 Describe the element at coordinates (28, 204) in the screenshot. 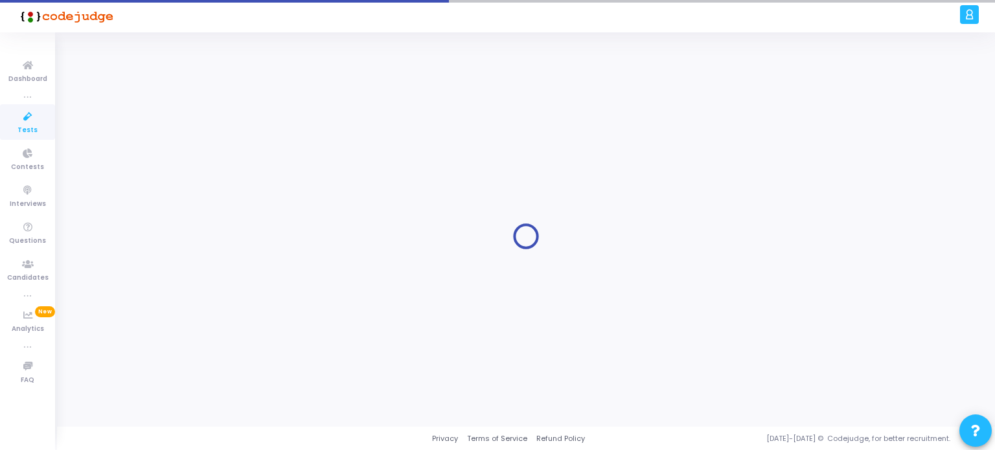

I see `span: Interviews` at that location.